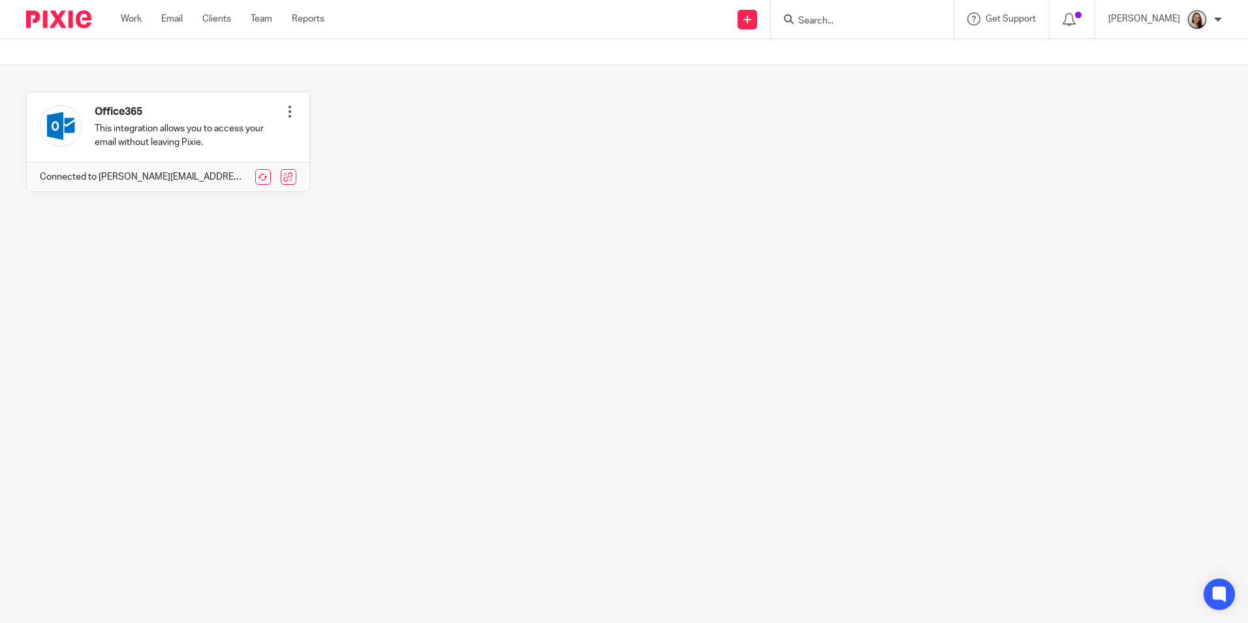 This screenshot has width=1248, height=623. Describe the element at coordinates (1011, 19) in the screenshot. I see `span: Get Support` at that location.